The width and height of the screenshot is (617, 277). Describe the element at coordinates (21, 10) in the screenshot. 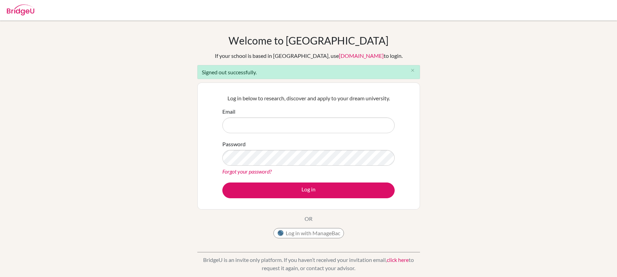

I see `img: Bridge-U` at that location.